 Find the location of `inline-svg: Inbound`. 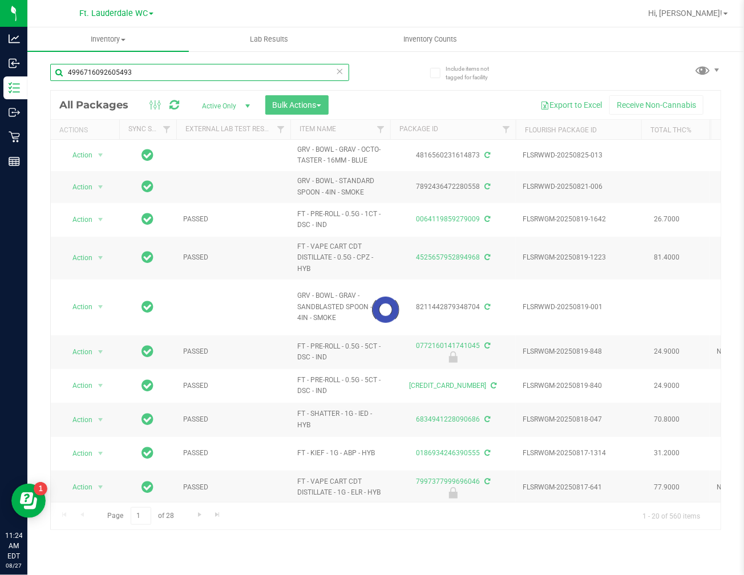

inline-svg: Inbound is located at coordinates (14, 63).